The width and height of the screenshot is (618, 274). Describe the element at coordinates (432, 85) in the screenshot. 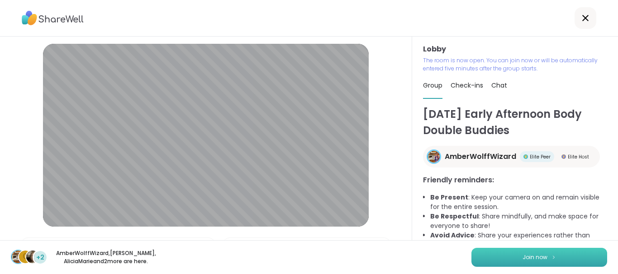

I see `span: Group` at that location.